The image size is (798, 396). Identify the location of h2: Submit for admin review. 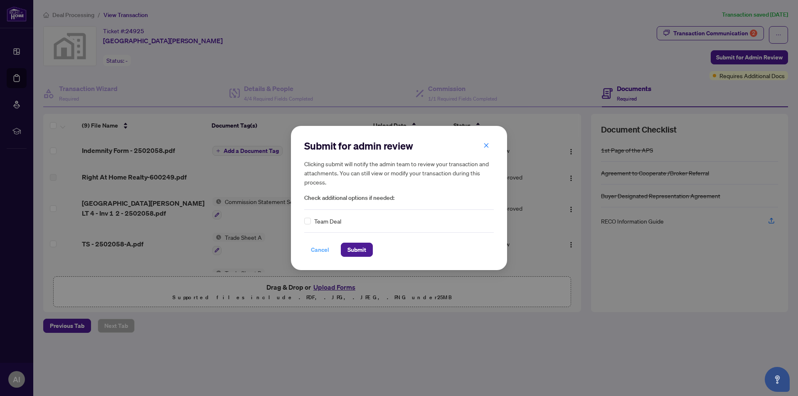
(399, 146).